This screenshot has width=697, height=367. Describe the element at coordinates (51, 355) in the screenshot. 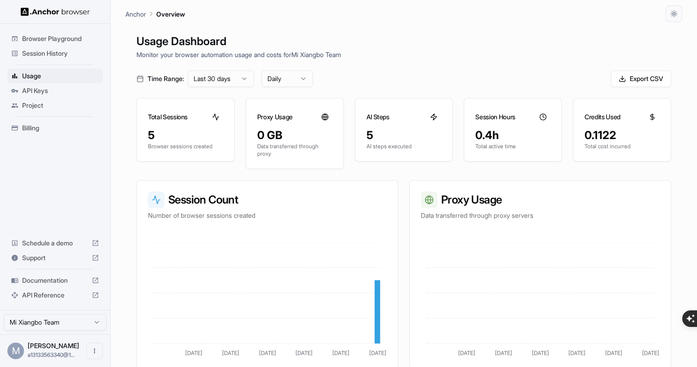

I see `span: a13133563340@163.com` at that location.